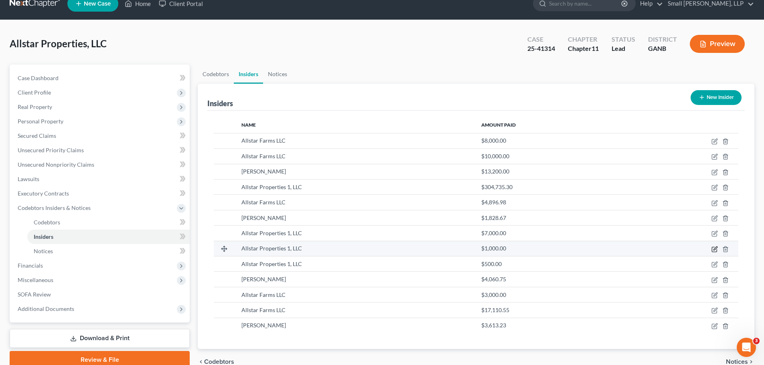 This screenshot has height=365, width=764. I want to click on button: Preview, so click(717, 44).